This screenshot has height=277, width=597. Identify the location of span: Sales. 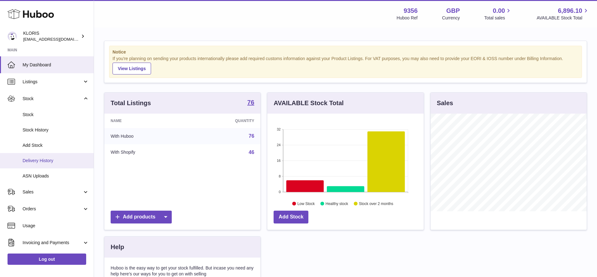
(52, 192).